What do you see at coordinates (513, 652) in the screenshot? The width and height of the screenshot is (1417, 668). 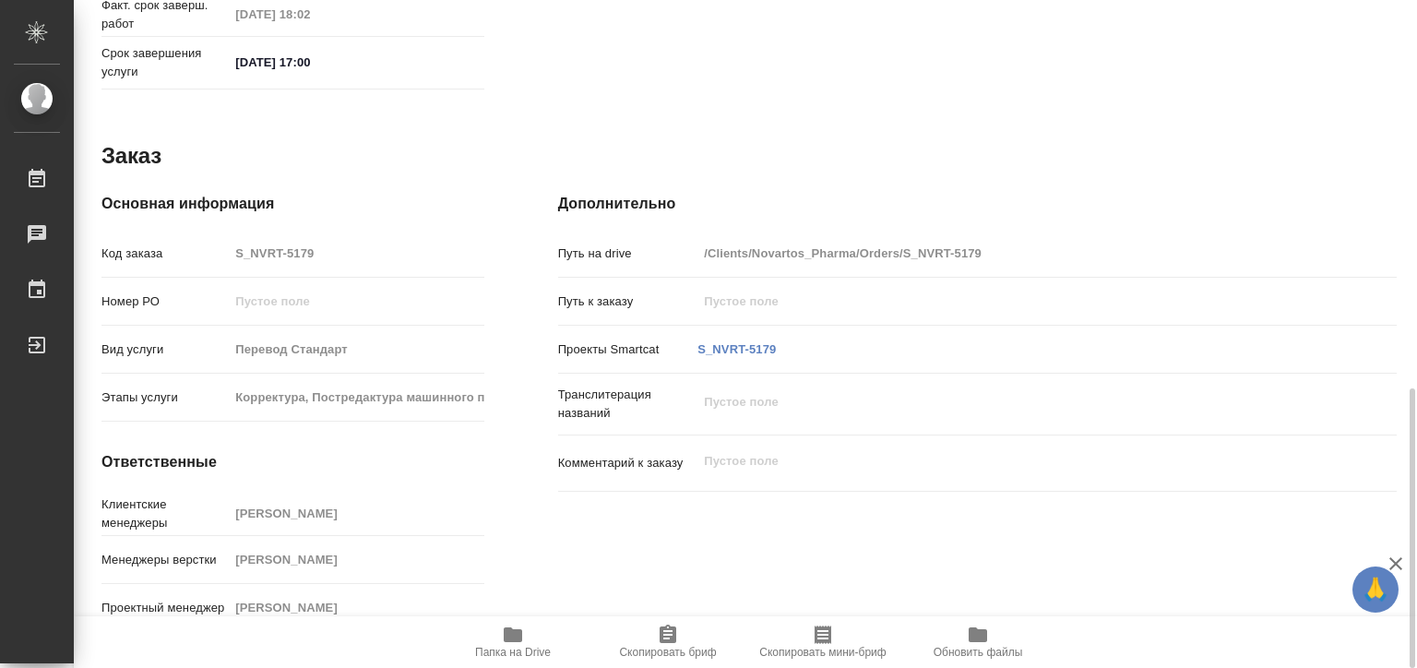 I see `span: Папка на Drive` at bounding box center [513, 652].